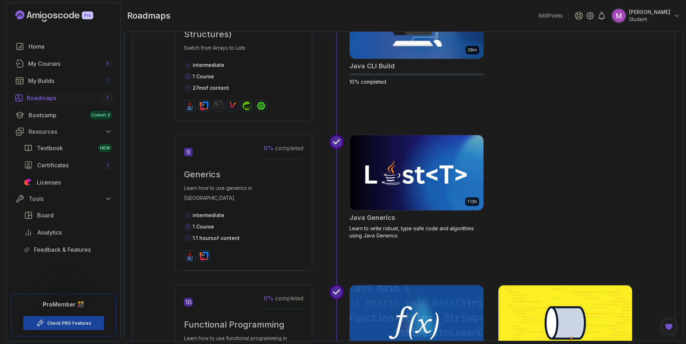 The image size is (686, 344). I want to click on span: 9, so click(188, 152).